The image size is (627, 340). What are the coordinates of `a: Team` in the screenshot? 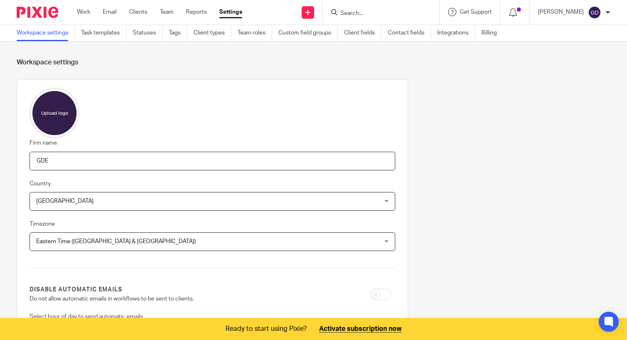 It's located at (166, 12).